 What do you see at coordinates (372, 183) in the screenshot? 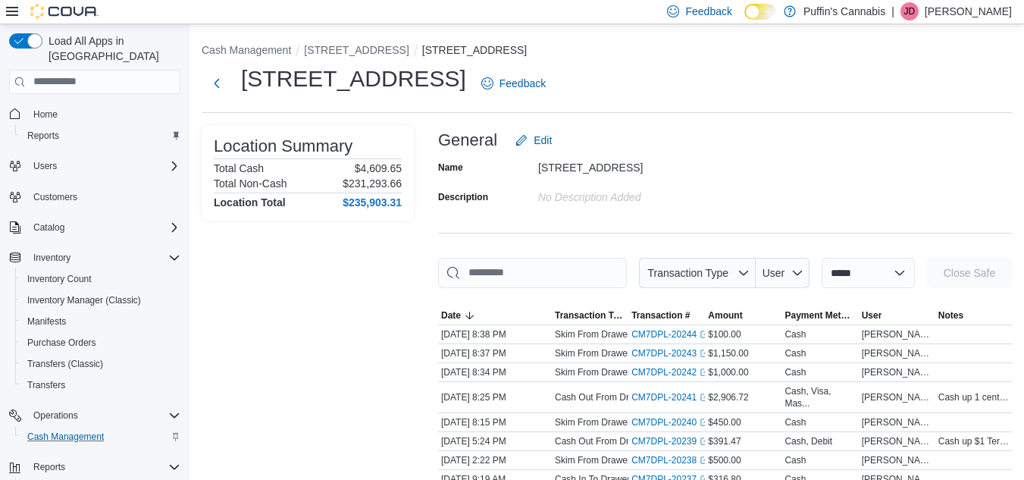
I see `p: $231,293.66` at bounding box center [372, 183].